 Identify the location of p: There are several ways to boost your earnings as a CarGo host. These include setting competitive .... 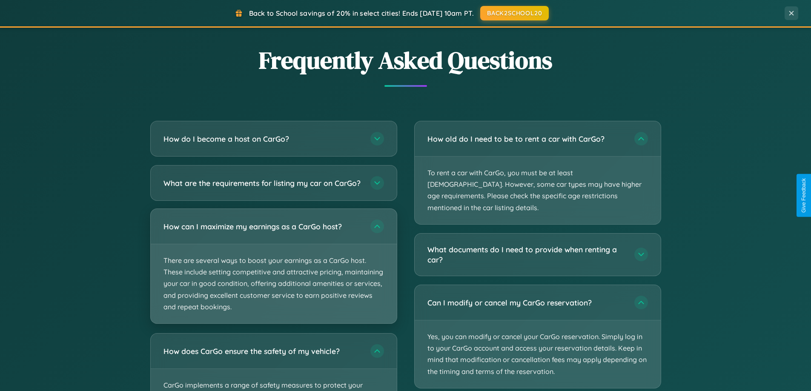
(274, 284).